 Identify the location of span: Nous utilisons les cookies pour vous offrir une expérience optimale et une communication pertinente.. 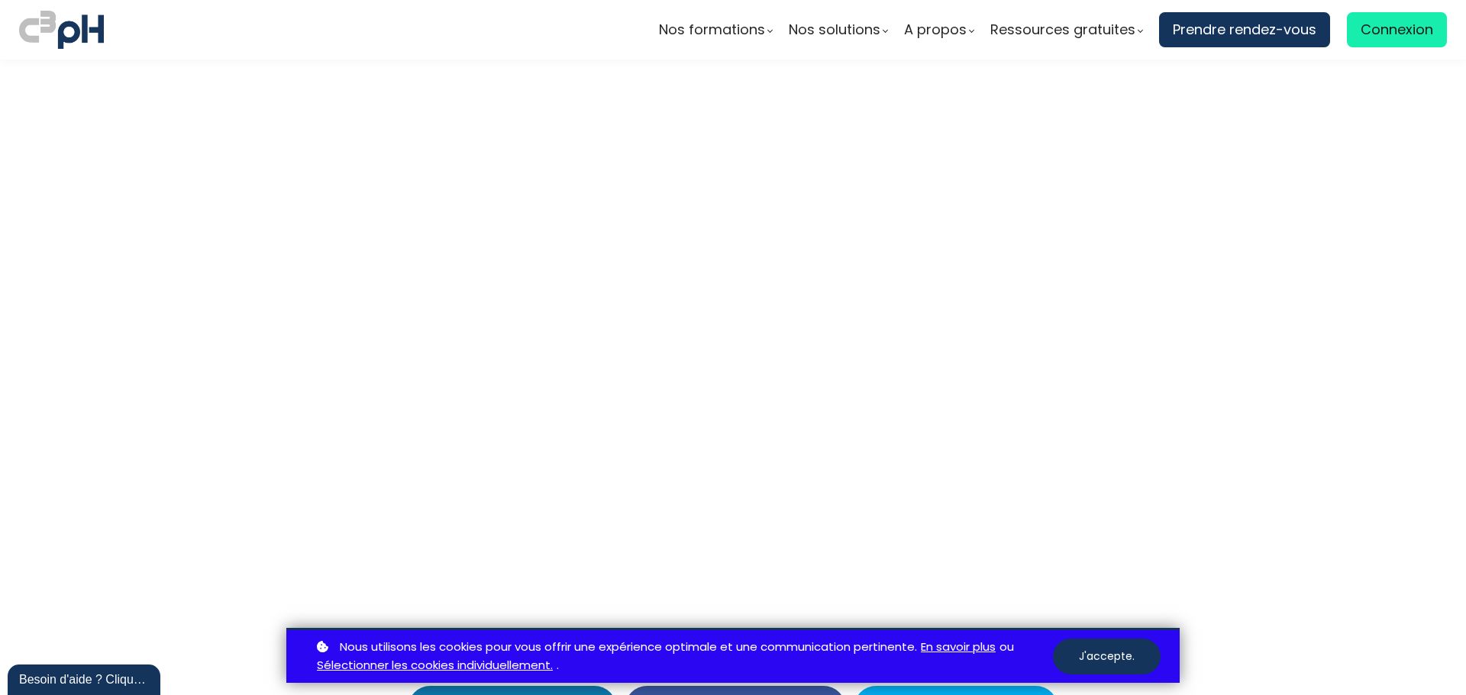
(628, 647).